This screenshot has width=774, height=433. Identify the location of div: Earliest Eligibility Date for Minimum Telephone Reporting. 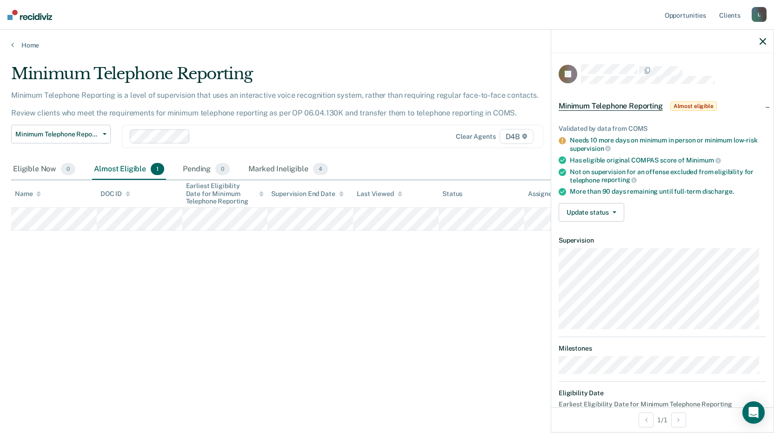
(225, 193).